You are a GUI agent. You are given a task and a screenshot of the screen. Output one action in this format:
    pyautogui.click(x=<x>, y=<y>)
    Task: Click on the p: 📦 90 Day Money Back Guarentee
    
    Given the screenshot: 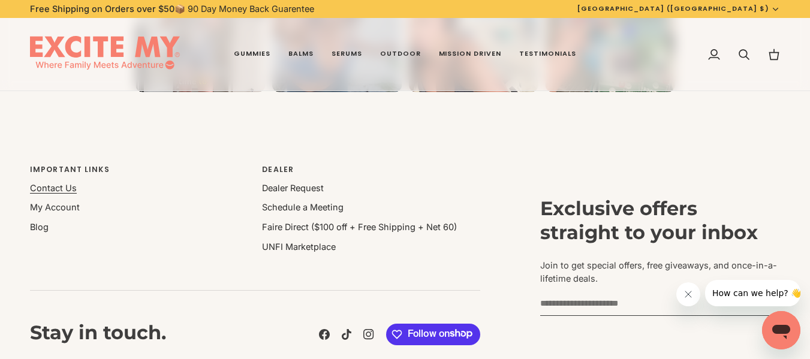 What is the action you would take?
    pyautogui.click(x=172, y=9)
    